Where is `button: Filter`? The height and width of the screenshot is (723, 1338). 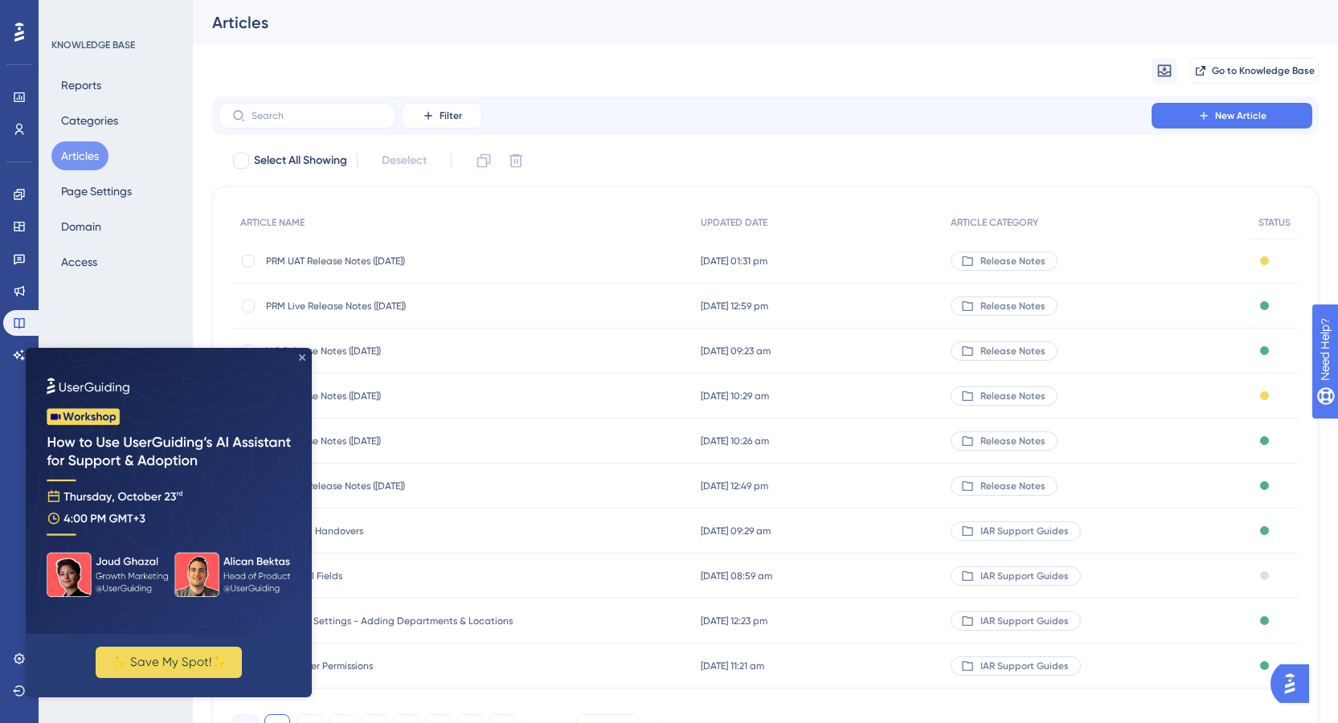
button: Filter is located at coordinates (442, 116).